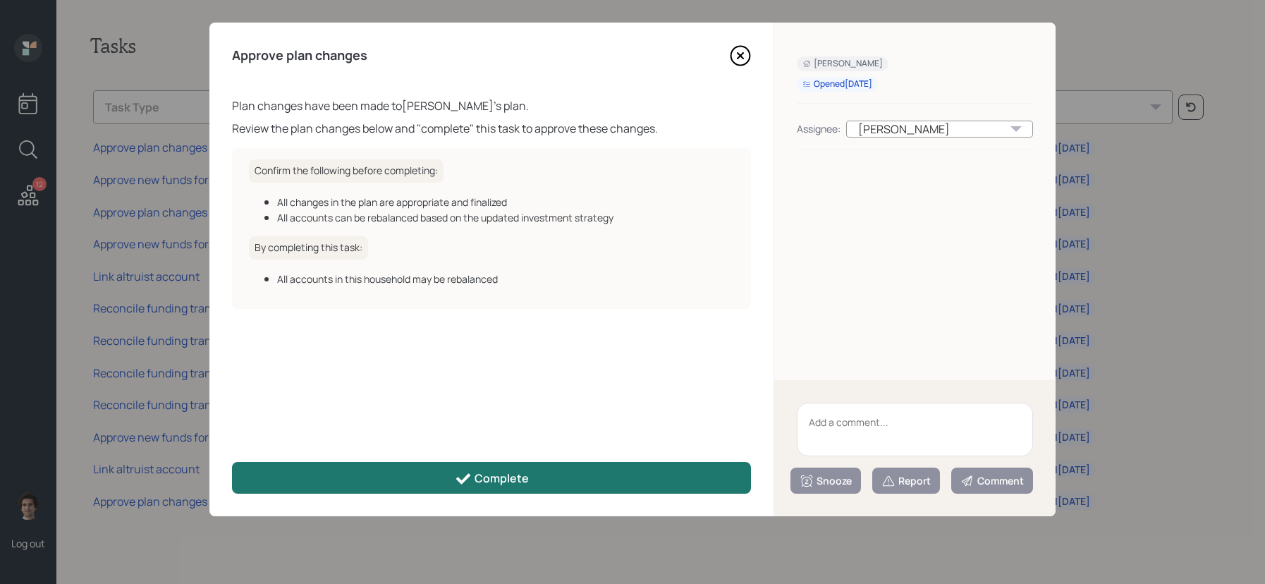  What do you see at coordinates (505, 202) in the screenshot?
I see `div: All changes in the plan are appropriate and finalized` at bounding box center [505, 202].